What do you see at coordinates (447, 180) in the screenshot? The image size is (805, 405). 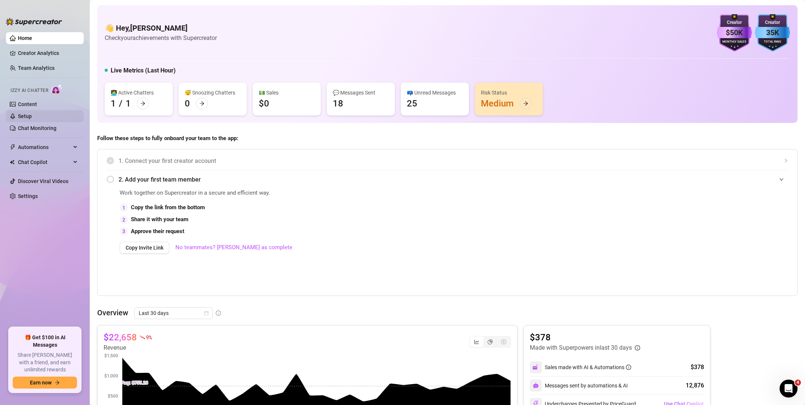 I see `div: 2. Add your first team member` at bounding box center [447, 180].